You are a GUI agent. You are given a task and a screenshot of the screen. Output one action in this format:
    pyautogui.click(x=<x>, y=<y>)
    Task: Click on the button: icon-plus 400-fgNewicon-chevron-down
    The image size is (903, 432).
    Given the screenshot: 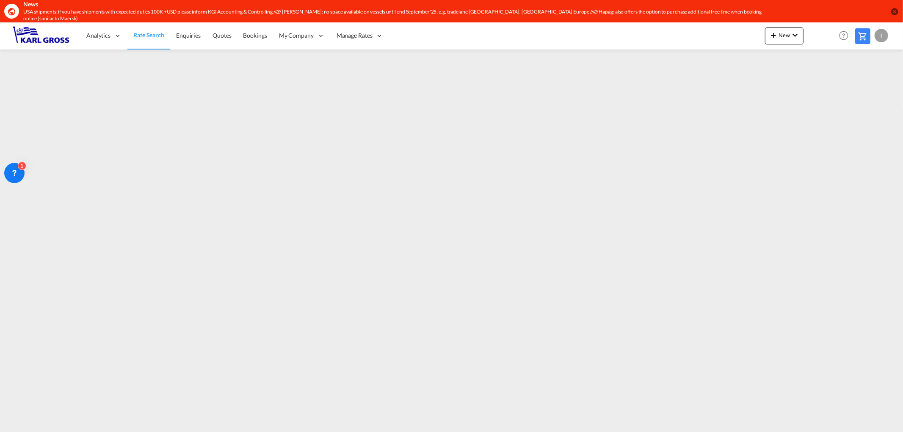 What is the action you would take?
    pyautogui.click(x=784, y=36)
    